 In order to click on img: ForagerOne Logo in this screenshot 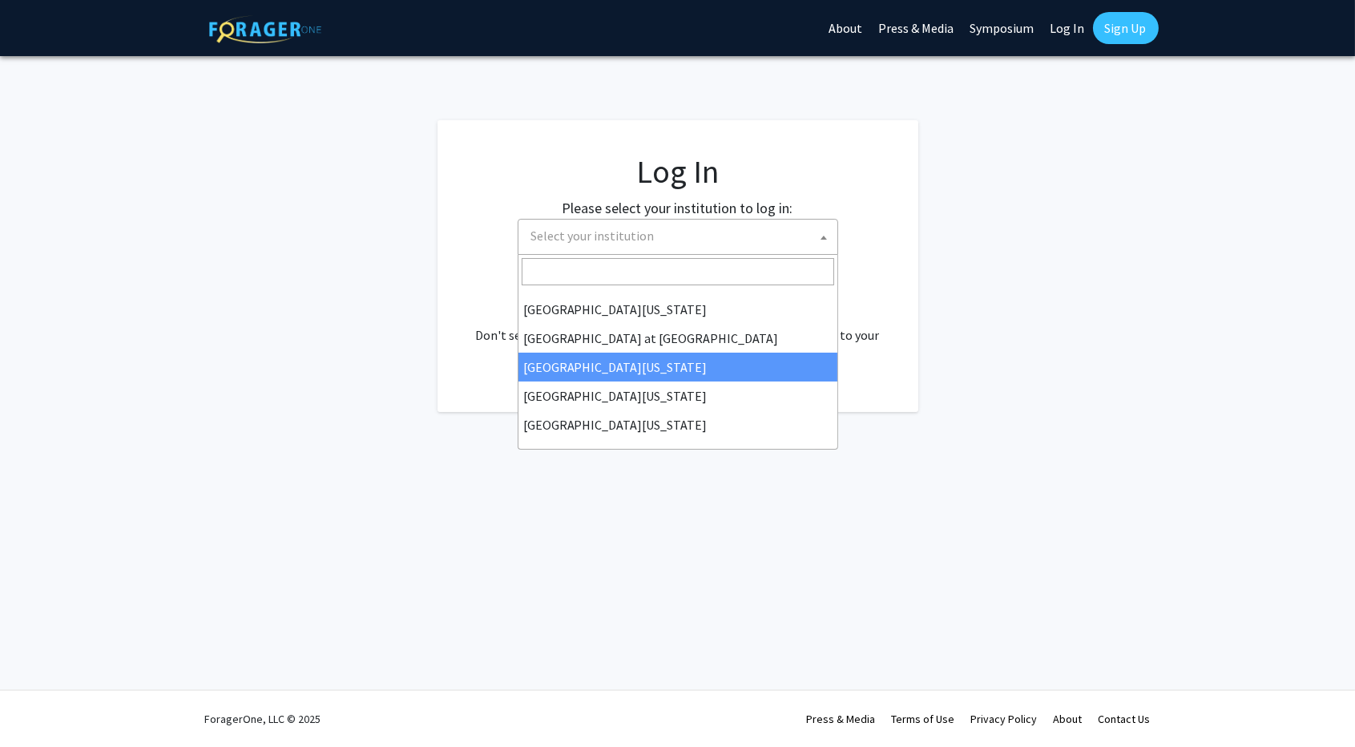, I will do `click(265, 29)`.